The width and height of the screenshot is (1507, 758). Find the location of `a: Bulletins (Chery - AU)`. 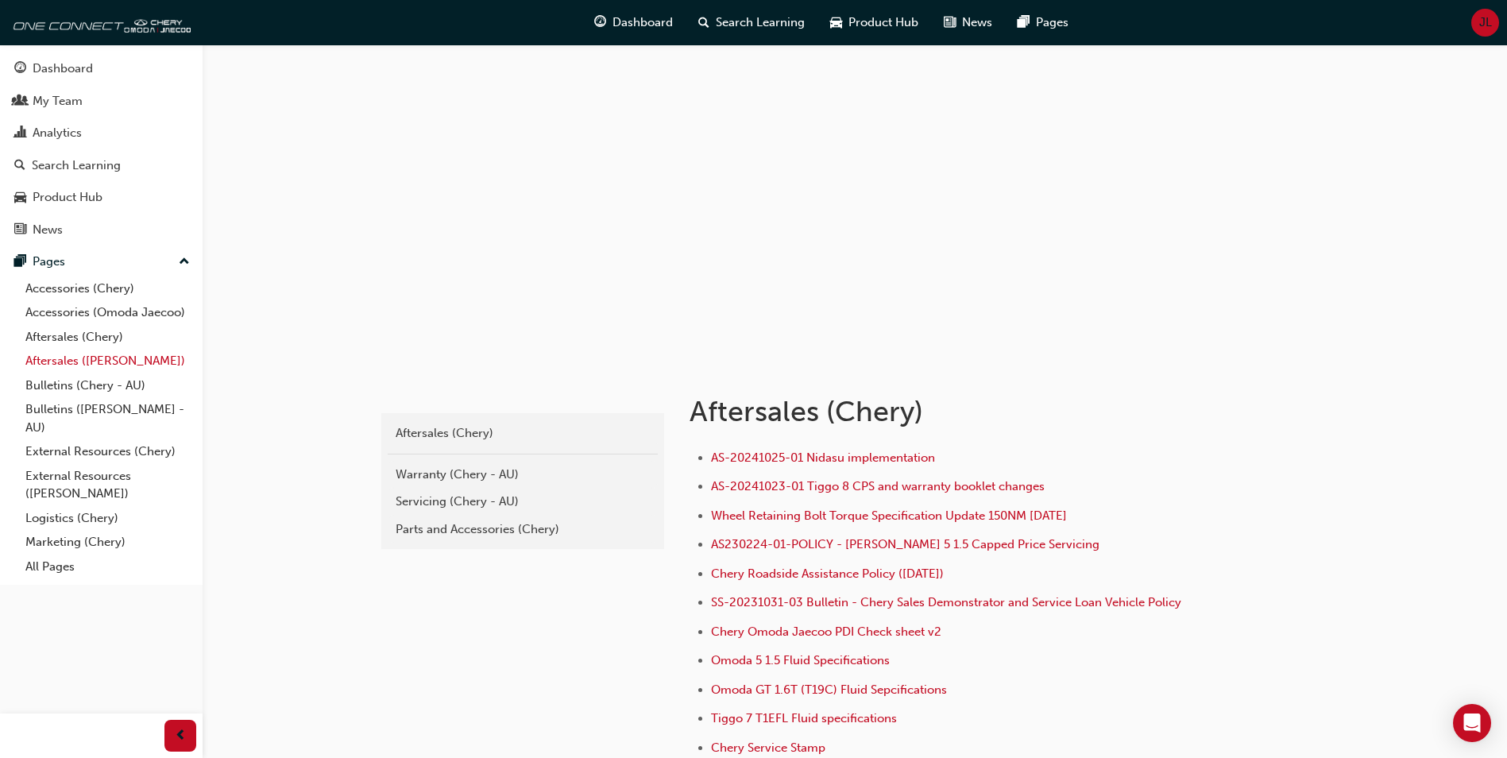

a: Bulletins (Chery - AU) is located at coordinates (107, 385).